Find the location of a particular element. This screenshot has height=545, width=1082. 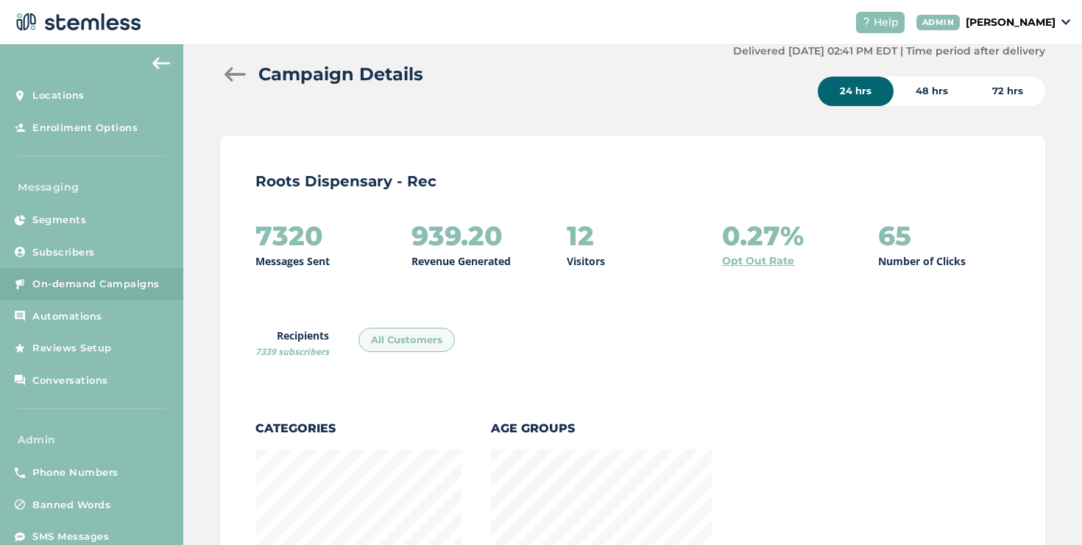

img: icon_down-arrow-small-66adaf34.svg is located at coordinates (1066, 22).